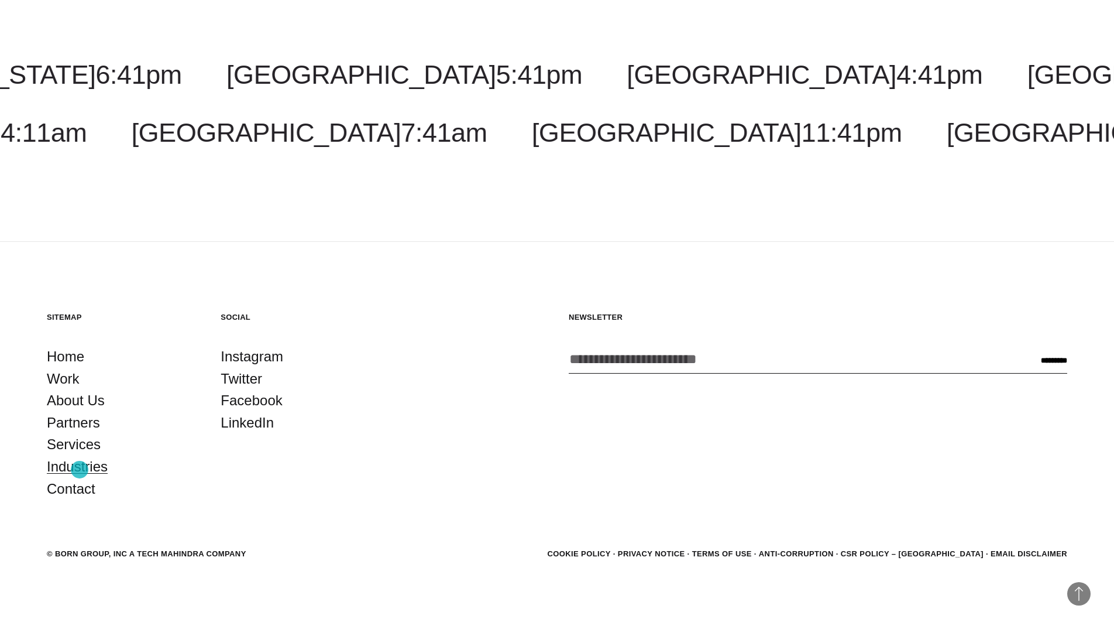  I want to click on span: 4:41pm, so click(939, 74).